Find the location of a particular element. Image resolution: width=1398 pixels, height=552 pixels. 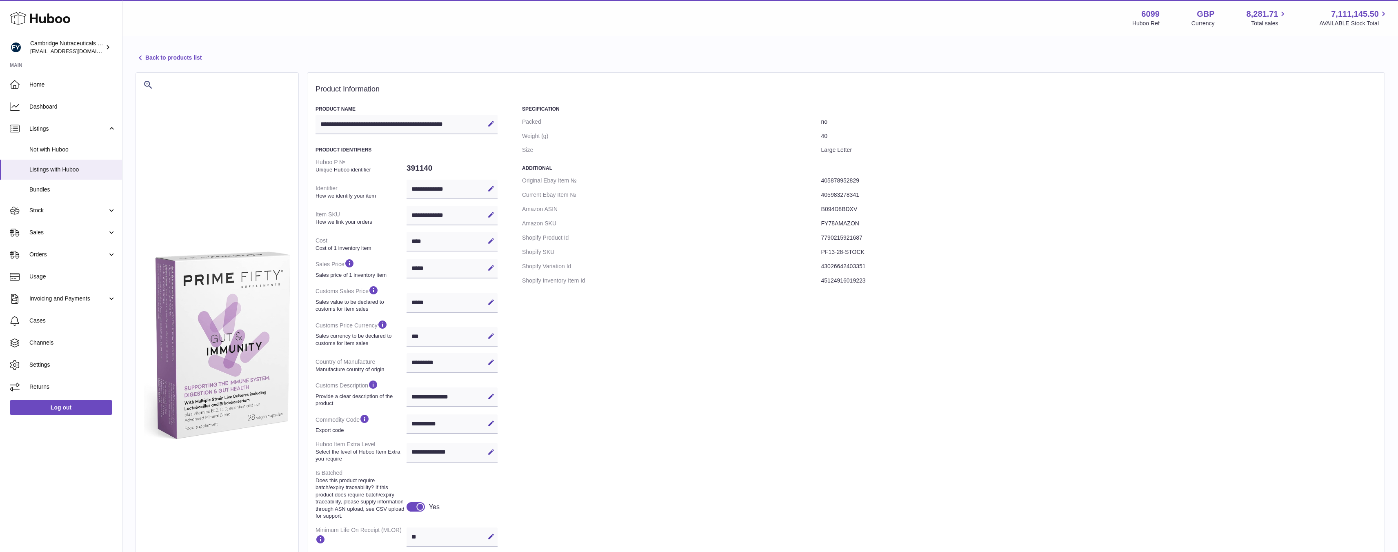

span: Sales is located at coordinates (68, 232).